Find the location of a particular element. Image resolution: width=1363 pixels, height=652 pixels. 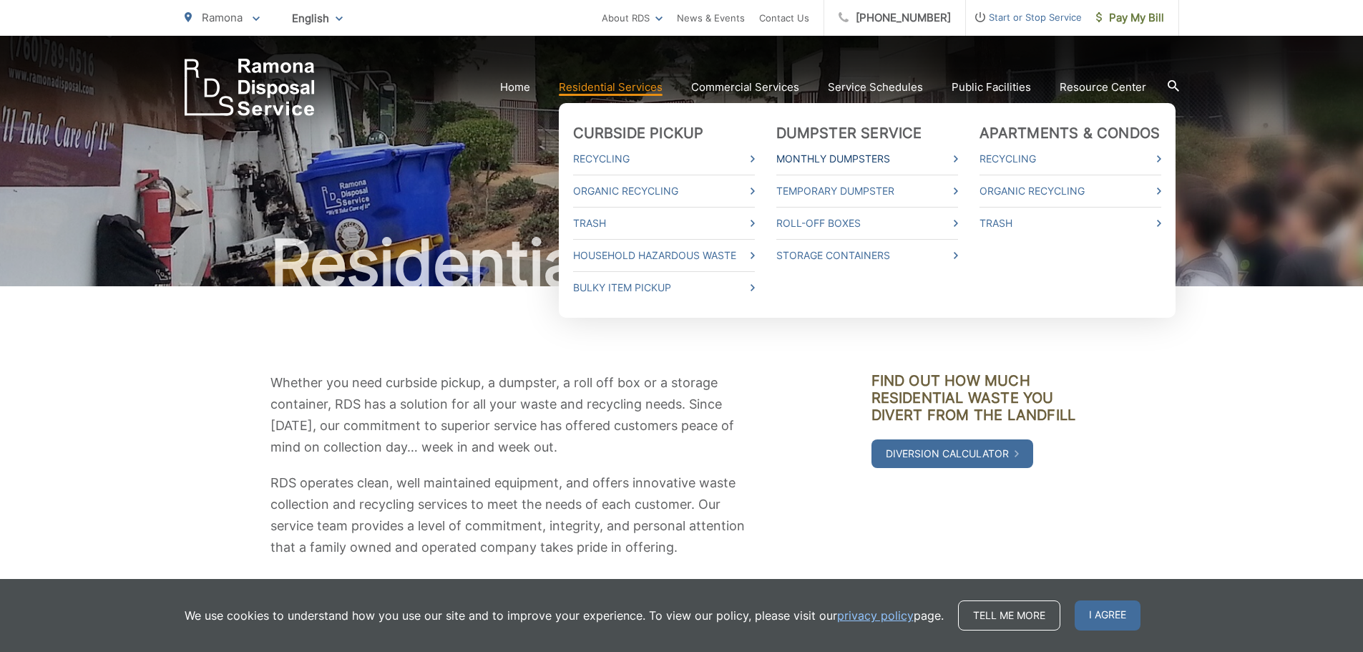

p: Whether you need curbside pickup, a dumpster, a roll off box or a storage container, RDS has a so... is located at coordinates (510, 415).